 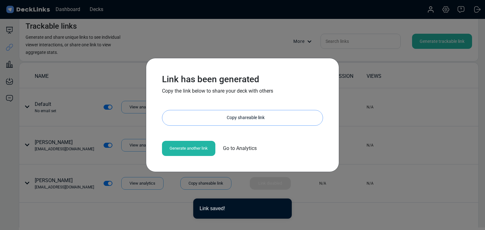 What do you see at coordinates (283, 208) in the screenshot?
I see `button: close` at bounding box center [283, 208].